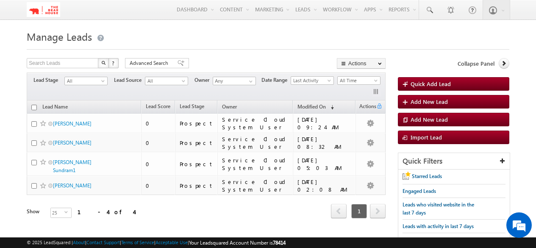  I want to click on span: Leads with activity in last 7 days, so click(438, 226).